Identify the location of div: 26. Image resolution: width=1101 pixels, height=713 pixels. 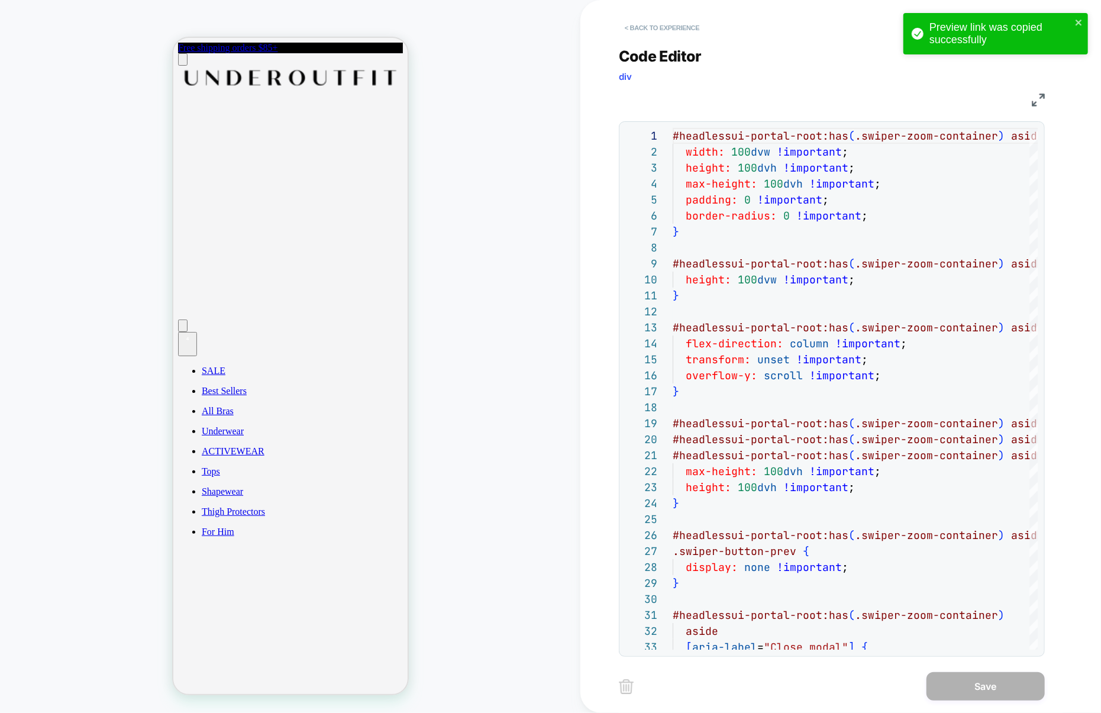
(641, 535).